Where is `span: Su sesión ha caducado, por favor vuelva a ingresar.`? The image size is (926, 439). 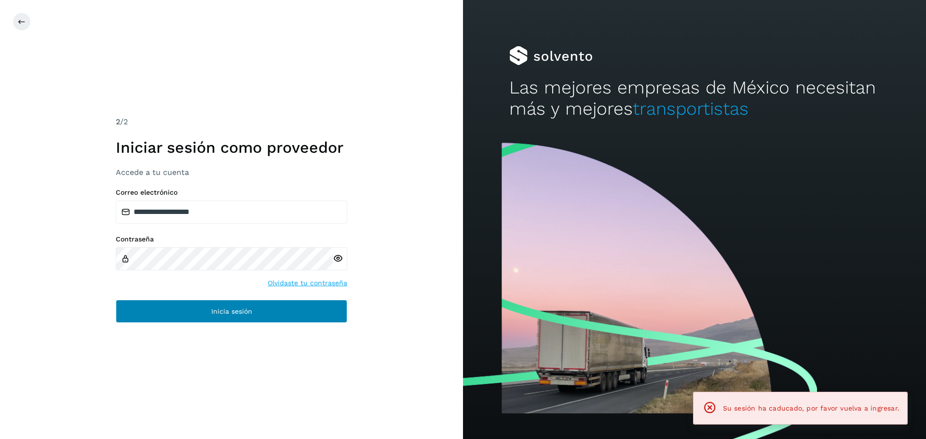
span: Su sesión ha caducado, por favor vuelva a ingresar. is located at coordinates (811, 409).